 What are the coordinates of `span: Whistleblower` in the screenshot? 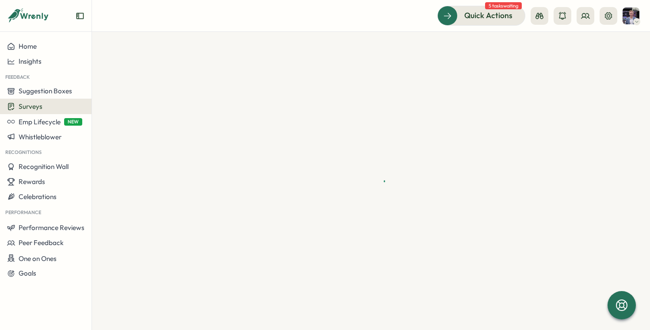 It's located at (40, 137).